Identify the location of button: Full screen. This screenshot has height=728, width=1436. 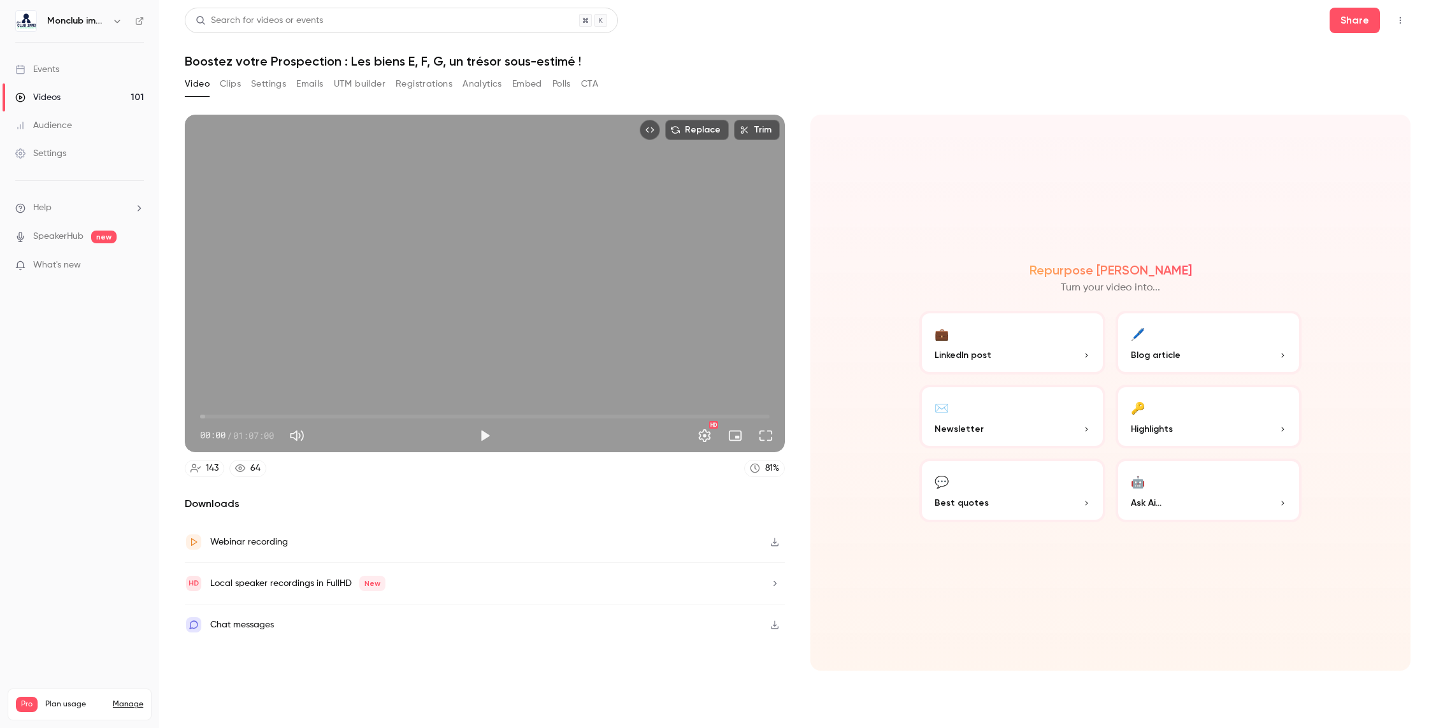
(766, 436).